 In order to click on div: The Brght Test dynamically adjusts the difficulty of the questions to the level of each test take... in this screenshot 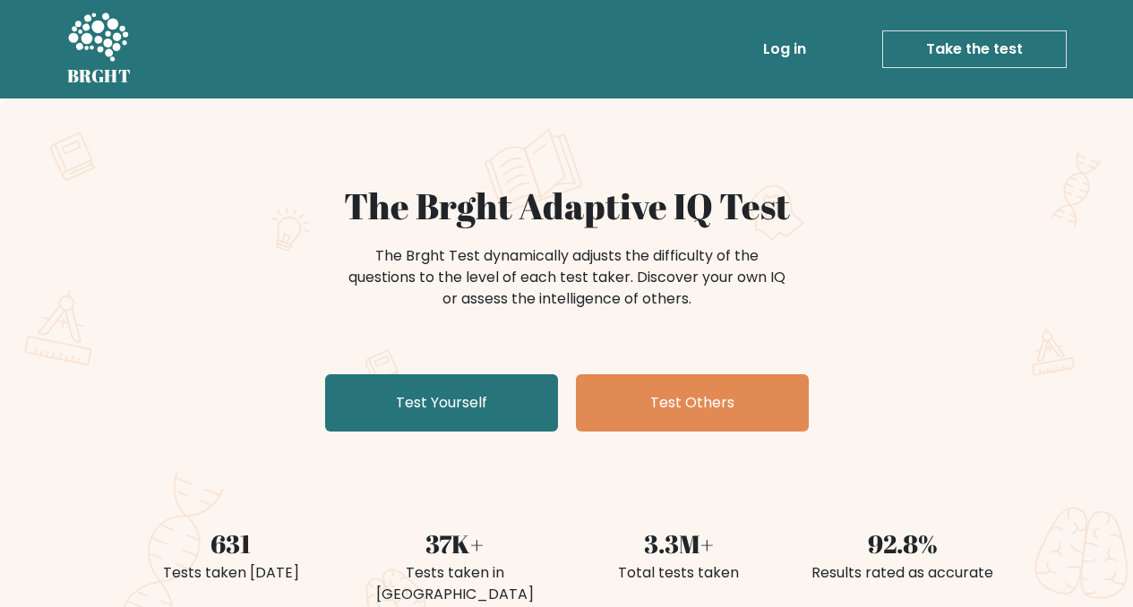, I will do `click(567, 278)`.